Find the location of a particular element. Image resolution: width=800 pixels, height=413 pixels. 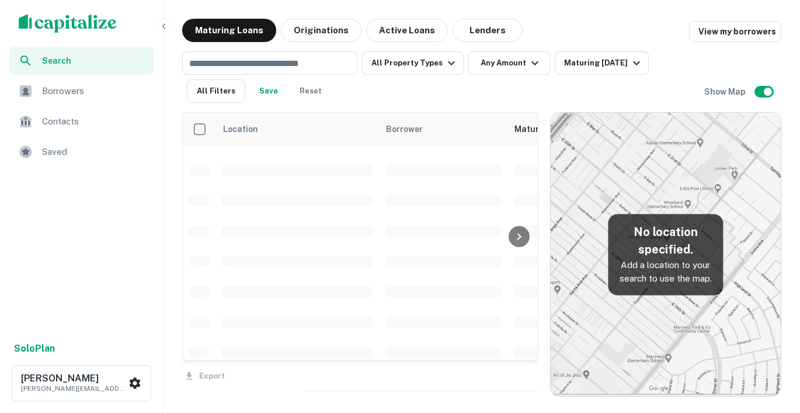

h6: Show Map is located at coordinates (726, 92).